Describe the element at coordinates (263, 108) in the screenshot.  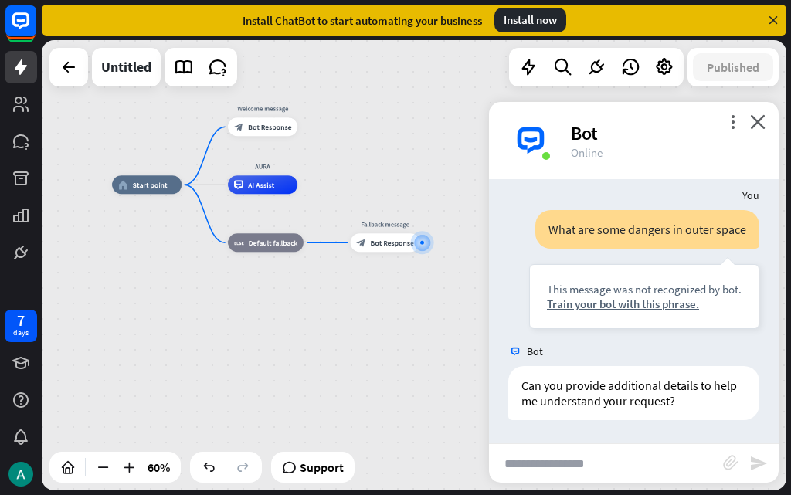
I see `div: Welcome message` at that location.